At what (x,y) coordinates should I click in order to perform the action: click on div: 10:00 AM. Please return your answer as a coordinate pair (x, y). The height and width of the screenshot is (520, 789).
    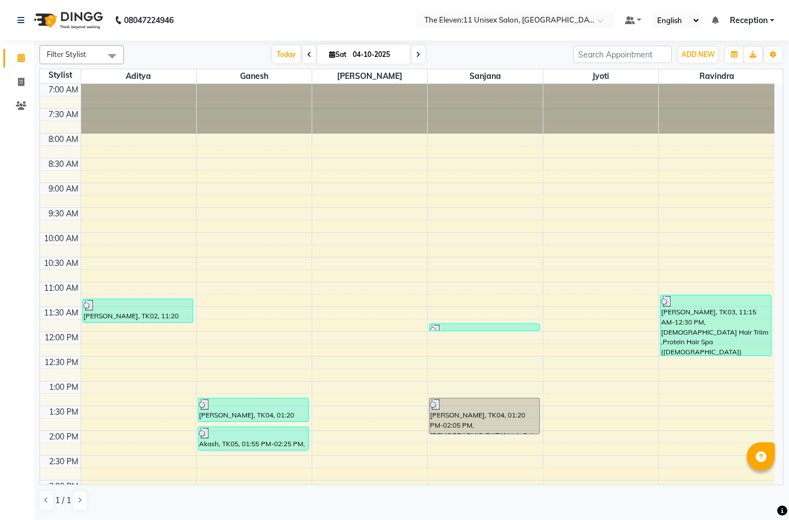
    Looking at the image, I should click on (61, 238).